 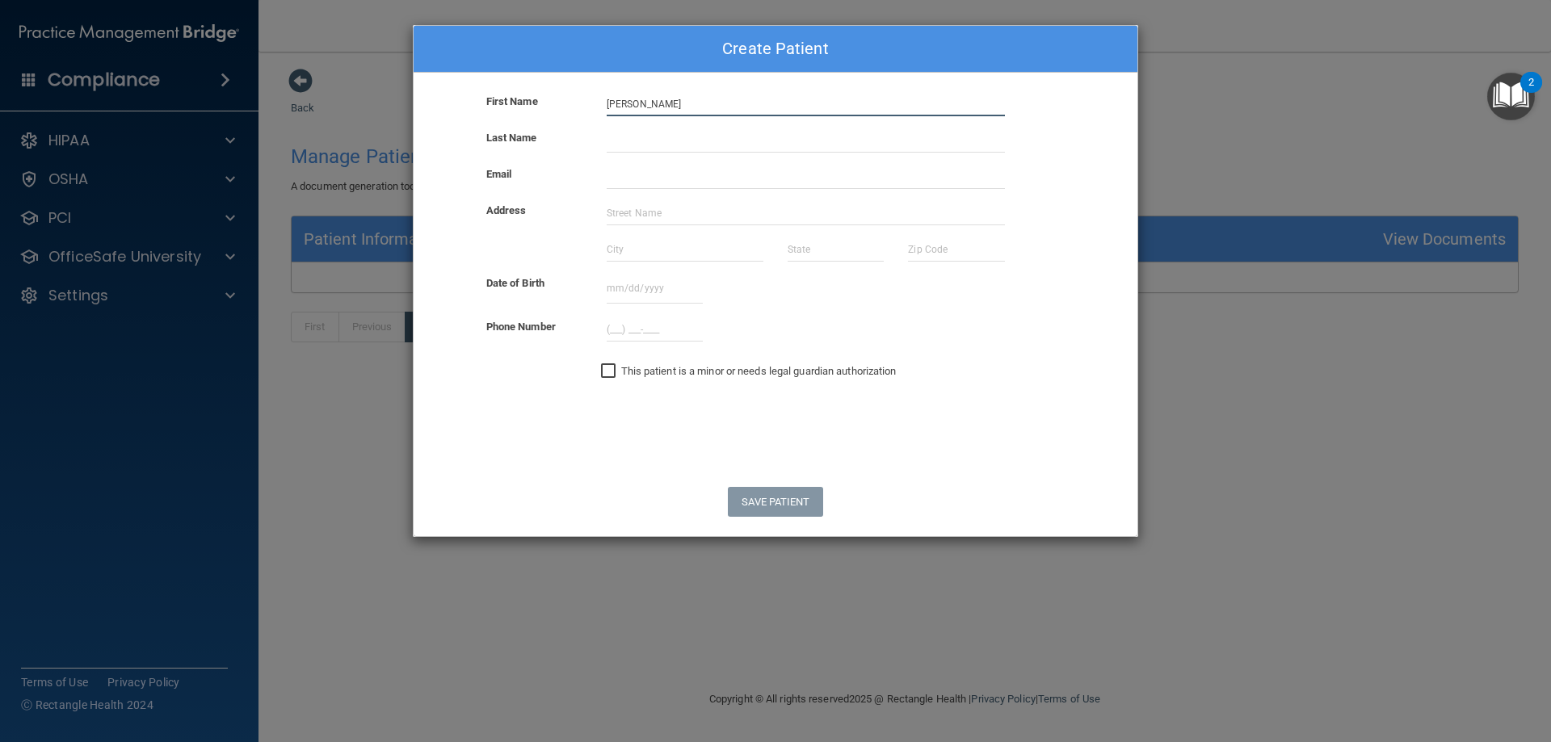 What do you see at coordinates (521, 326) in the screenshot?
I see `b: Phone Number` at bounding box center [521, 326].